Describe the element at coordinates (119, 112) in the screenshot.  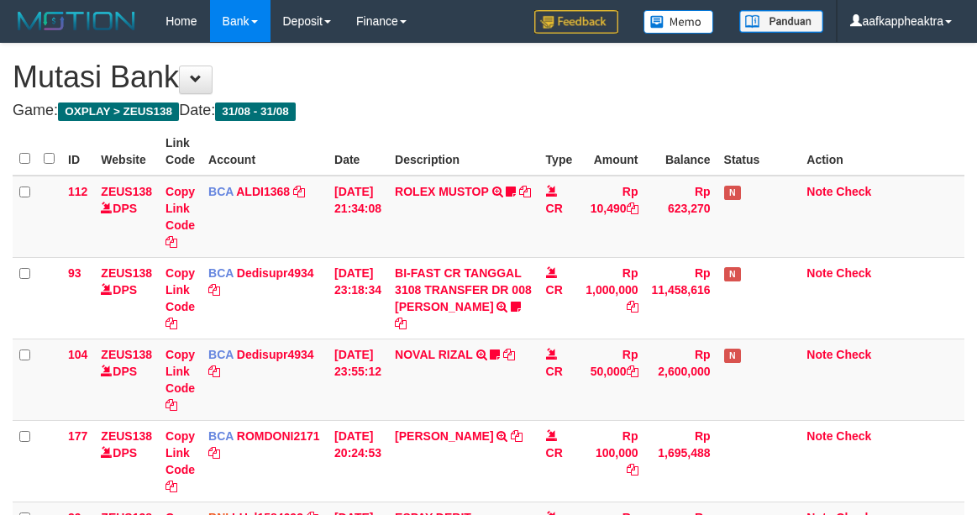
I see `span: OXPLAY > ZEUS138` at that location.